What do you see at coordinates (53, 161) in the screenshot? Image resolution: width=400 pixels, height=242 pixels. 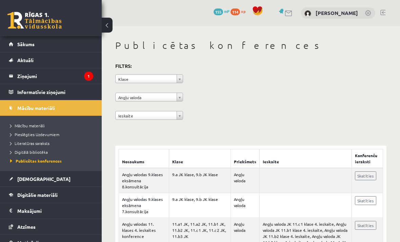 I see `a: Publicētas konferences` at bounding box center [53, 161].